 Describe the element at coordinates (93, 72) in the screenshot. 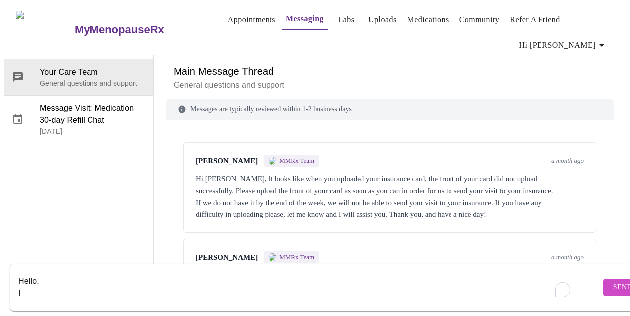

I see `span: Your Care Team` at that location.